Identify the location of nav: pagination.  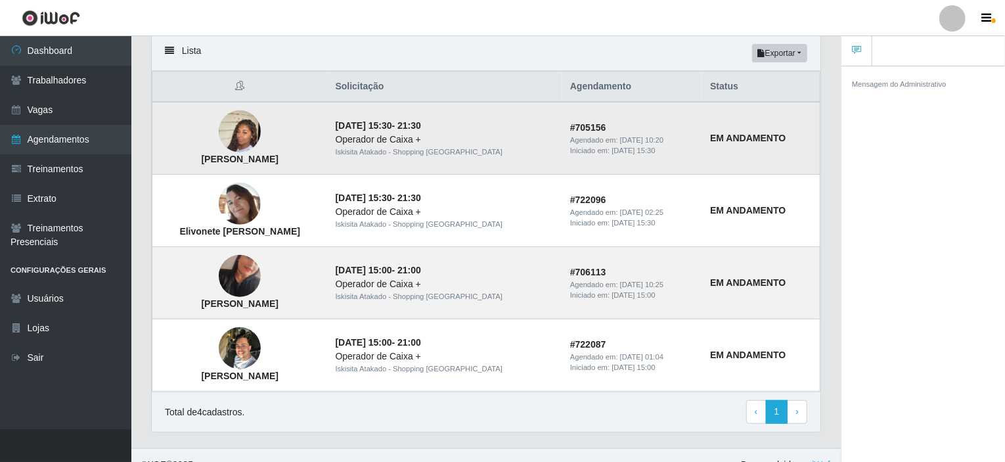
(777, 412).